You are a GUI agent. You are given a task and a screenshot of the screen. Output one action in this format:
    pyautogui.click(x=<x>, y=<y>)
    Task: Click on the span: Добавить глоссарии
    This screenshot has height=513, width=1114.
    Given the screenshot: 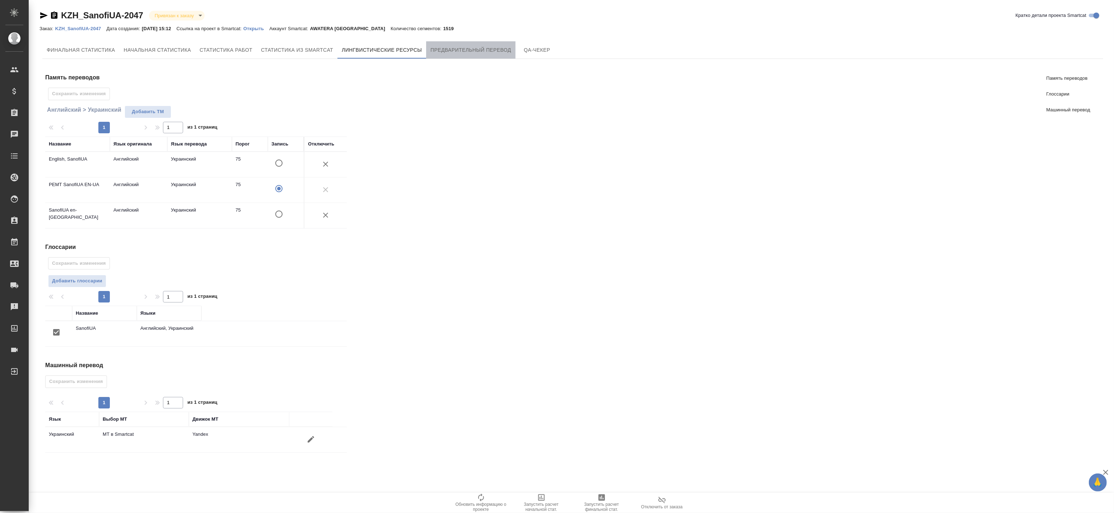 What is the action you would take?
    pyautogui.click(x=77, y=281)
    